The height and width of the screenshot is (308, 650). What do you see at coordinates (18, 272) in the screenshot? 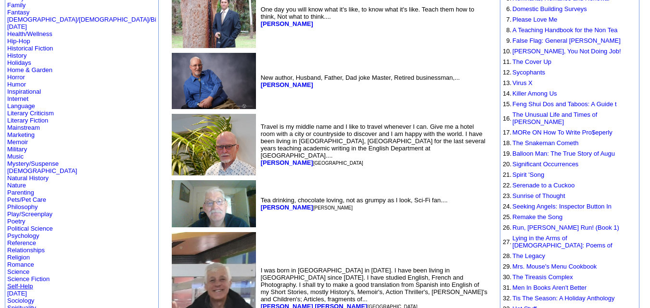
I see `a: Science` at bounding box center [18, 272].